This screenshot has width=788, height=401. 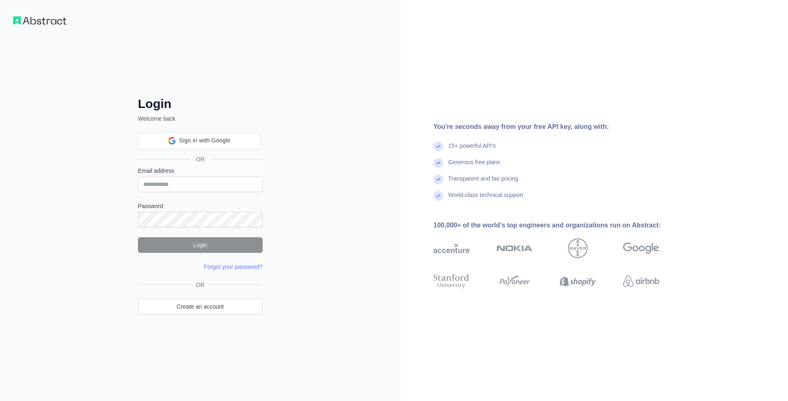 I want to click on p: Welcome back, so click(x=200, y=119).